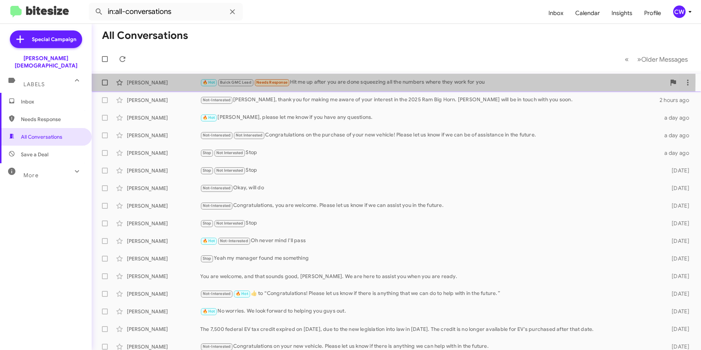  Describe the element at coordinates (430, 205) in the screenshot. I see `div: Congratulations, you are welcome. Please let us know if we can assist you in the future.` at that location.